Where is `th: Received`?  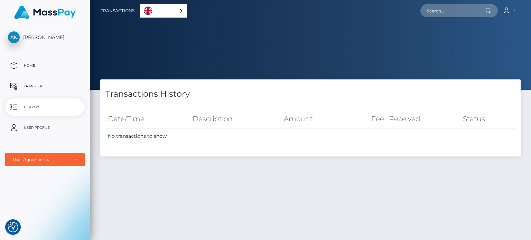 th: Received is located at coordinates (424, 119).